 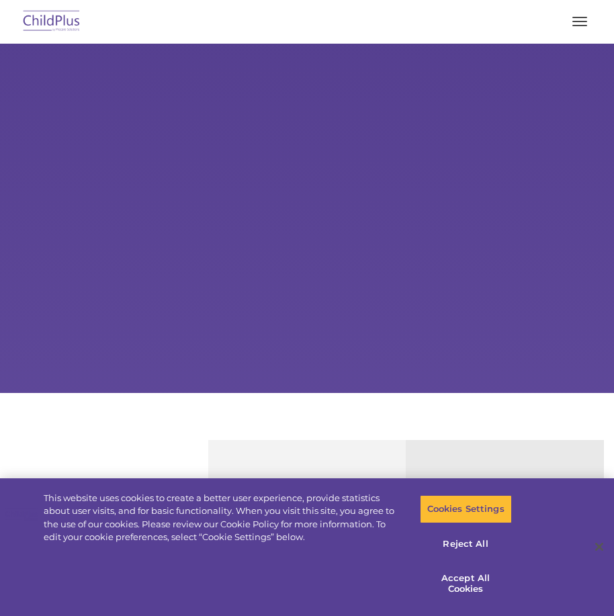 What do you see at coordinates (465, 509) in the screenshot?
I see `button: Cookies Settings` at bounding box center [465, 509].